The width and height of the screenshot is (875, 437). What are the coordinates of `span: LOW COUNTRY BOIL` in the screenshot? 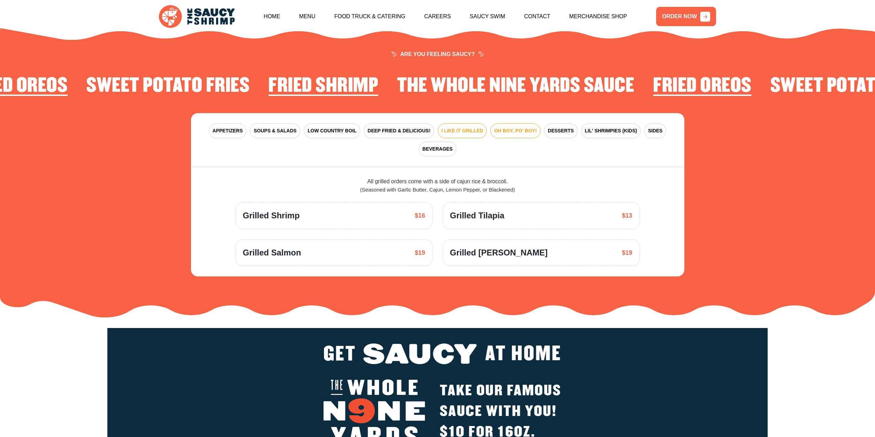 It's located at (332, 131).